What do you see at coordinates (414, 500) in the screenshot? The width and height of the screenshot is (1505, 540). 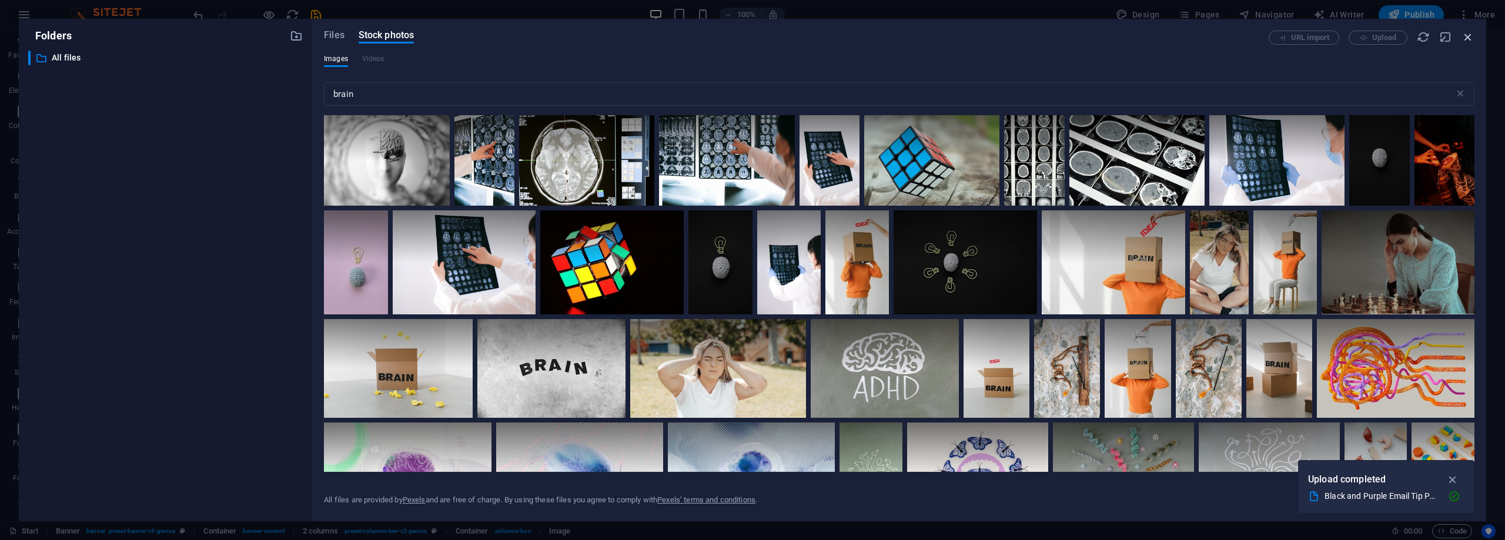 I see `a: Pexels` at bounding box center [414, 500].